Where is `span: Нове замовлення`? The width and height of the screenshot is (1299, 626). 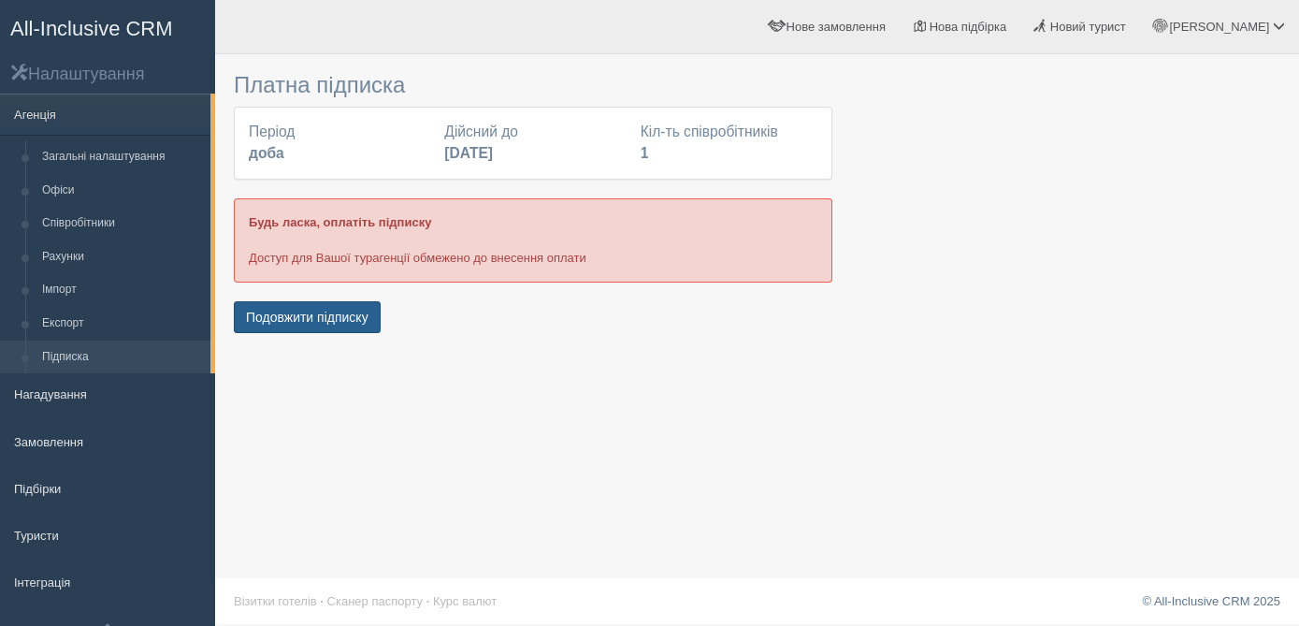 span: Нове замовлення is located at coordinates (836, 26).